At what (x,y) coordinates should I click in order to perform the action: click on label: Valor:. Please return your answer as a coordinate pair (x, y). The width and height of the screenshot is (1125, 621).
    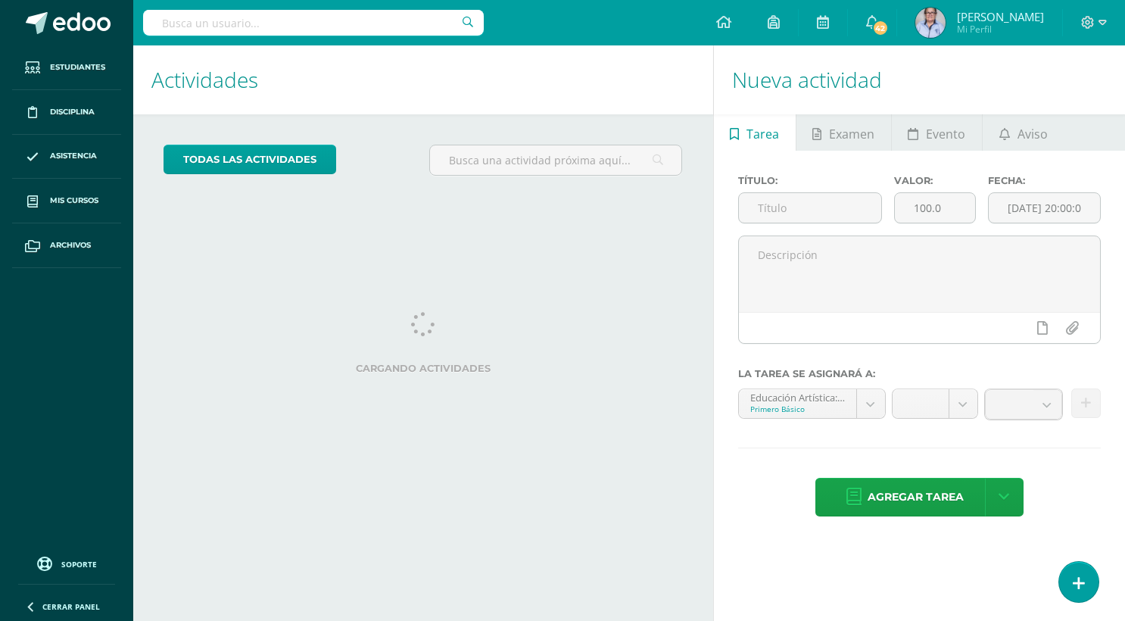
    Looking at the image, I should click on (935, 180).